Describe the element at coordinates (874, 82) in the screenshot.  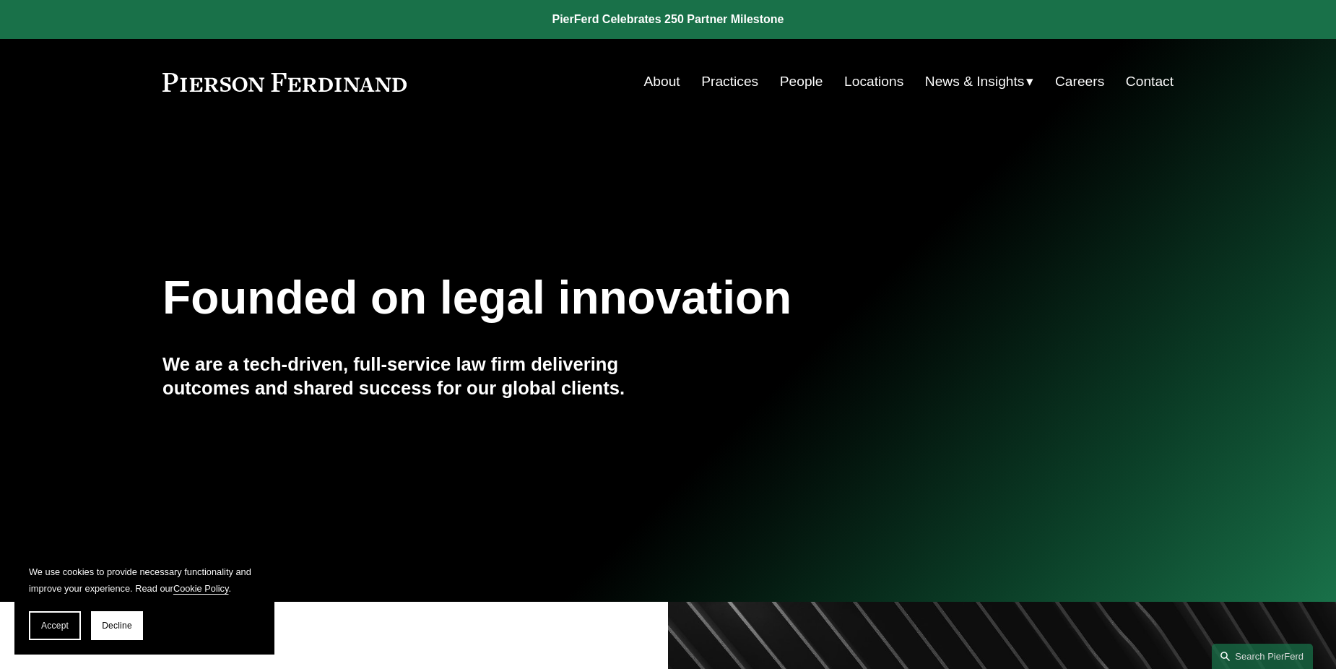
I see `a: Locations` at that location.